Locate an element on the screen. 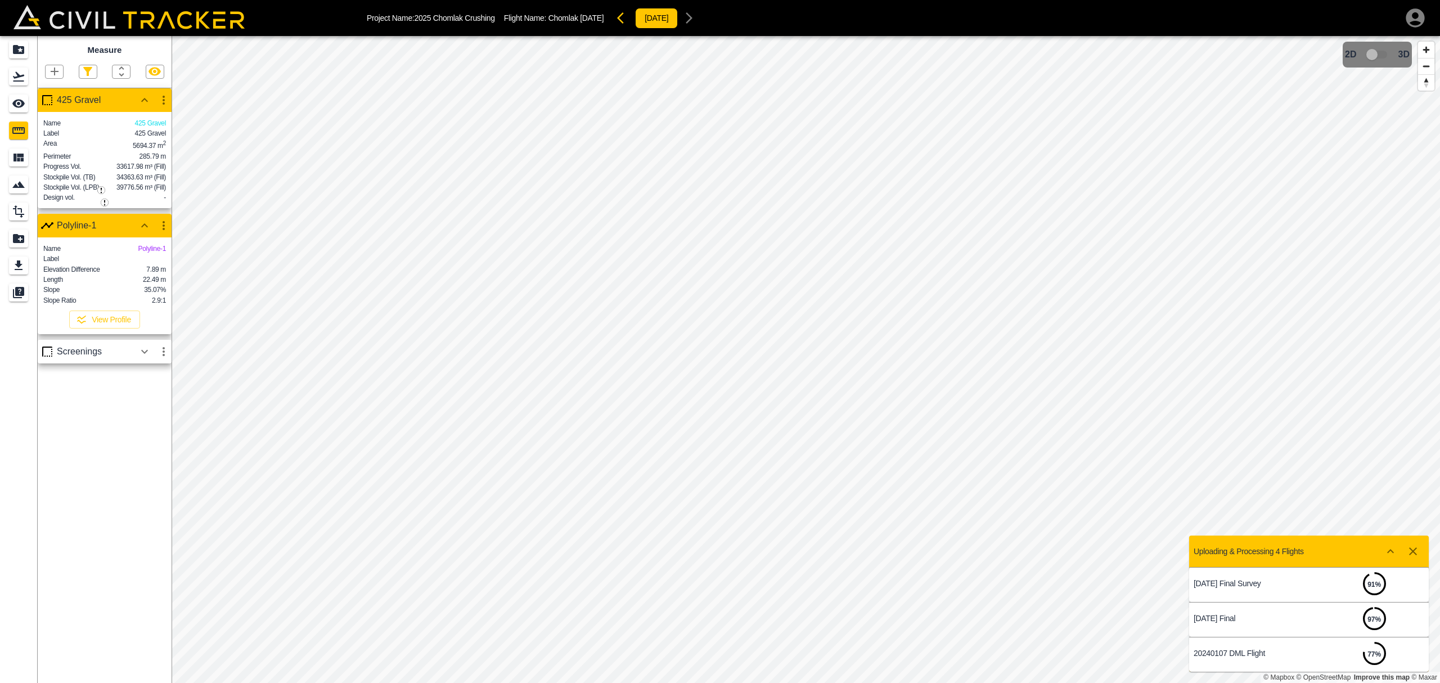 The width and height of the screenshot is (1440, 683). a: Mapbox is located at coordinates (1278, 677).